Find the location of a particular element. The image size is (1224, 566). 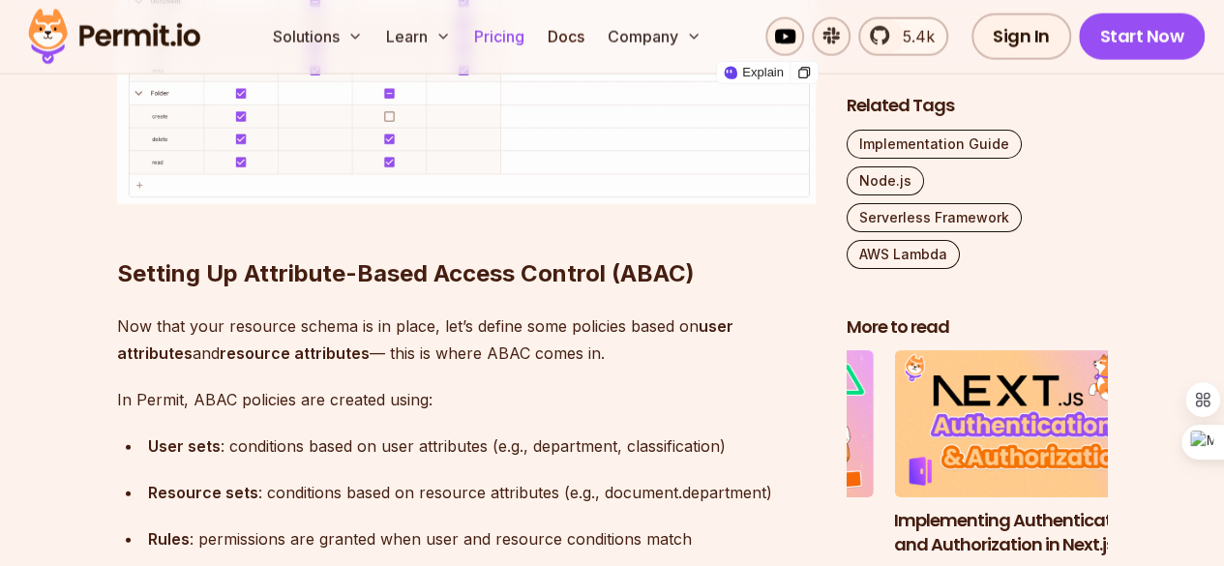

span: 5.4k is located at coordinates (912, 37).